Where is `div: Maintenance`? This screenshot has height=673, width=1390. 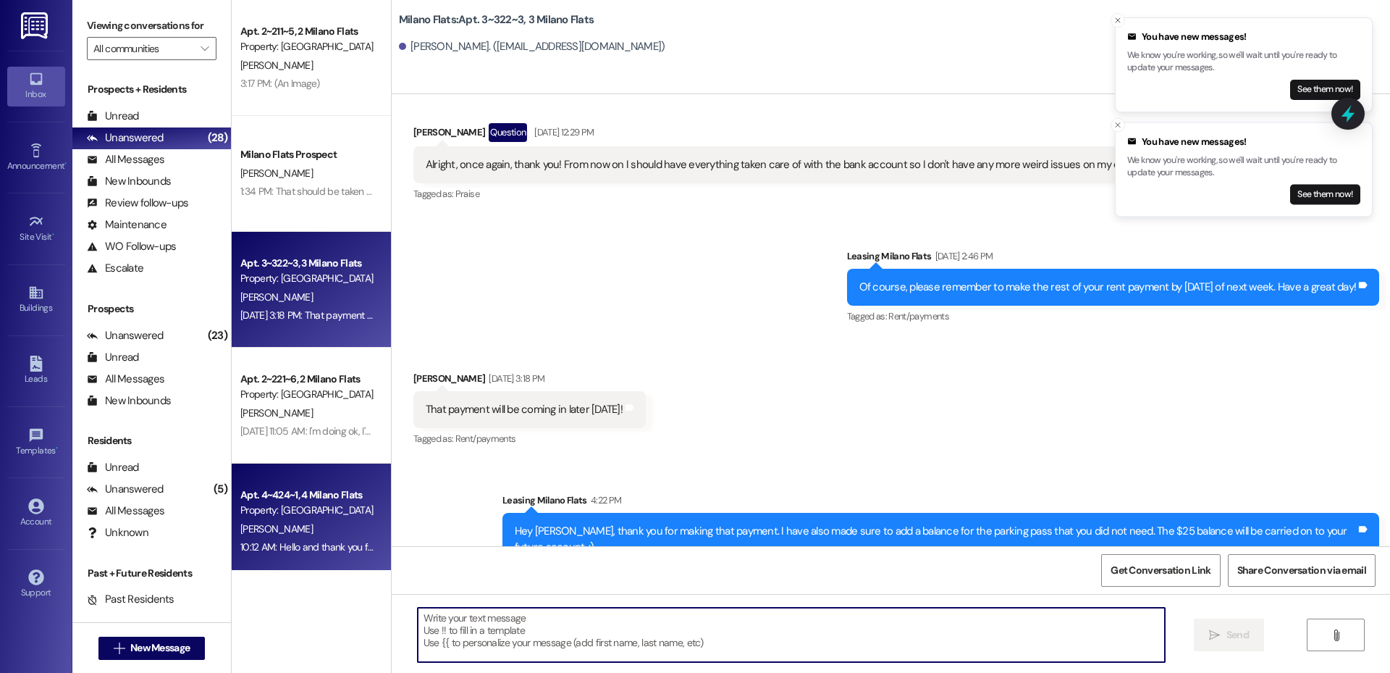 div: Maintenance is located at coordinates (127, 224).